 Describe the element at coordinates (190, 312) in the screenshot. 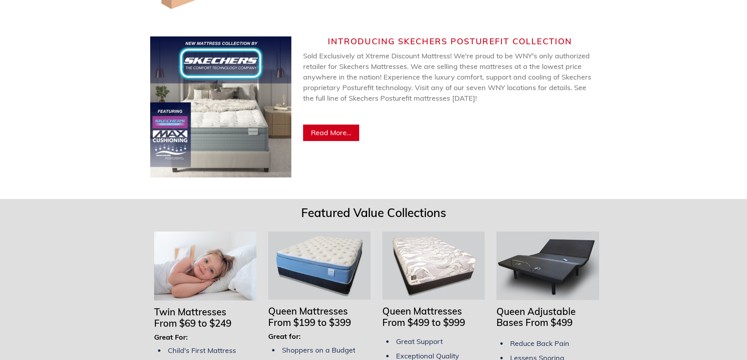

I see `span: Twin Mattresses` at that location.